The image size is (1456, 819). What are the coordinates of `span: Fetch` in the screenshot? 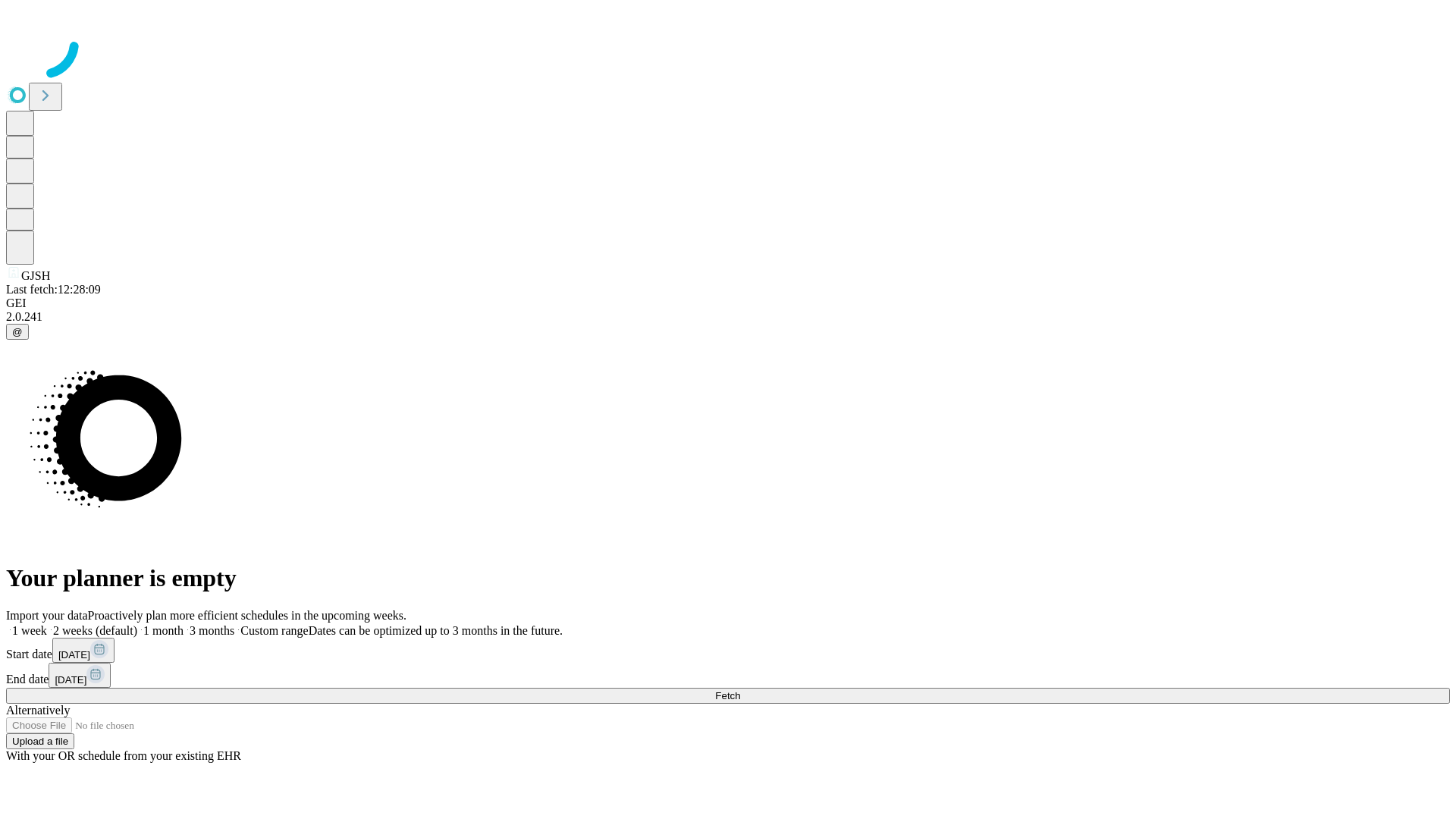 It's located at (727, 696).